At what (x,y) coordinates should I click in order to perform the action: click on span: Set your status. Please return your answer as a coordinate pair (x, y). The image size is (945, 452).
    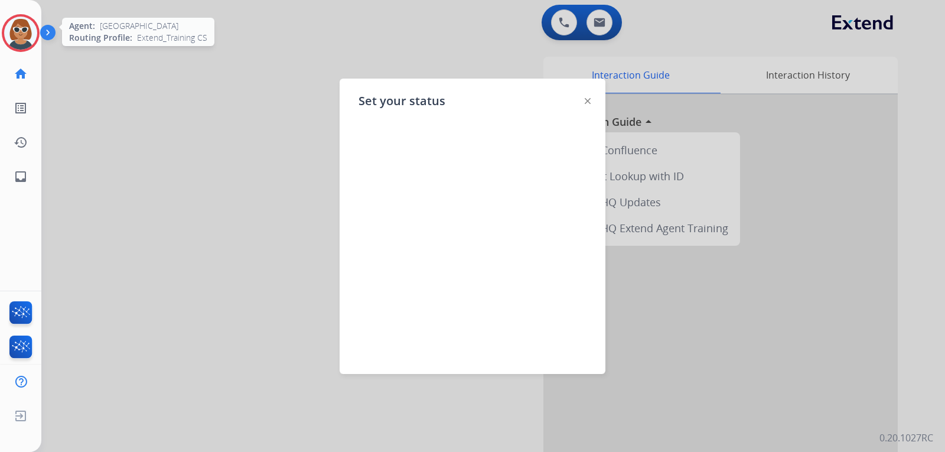
    Looking at the image, I should click on (402, 101).